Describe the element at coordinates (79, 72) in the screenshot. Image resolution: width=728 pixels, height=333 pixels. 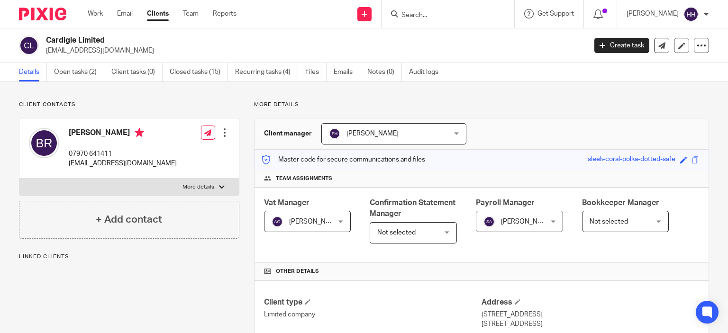
I see `a: Open tasks (2)` at that location.